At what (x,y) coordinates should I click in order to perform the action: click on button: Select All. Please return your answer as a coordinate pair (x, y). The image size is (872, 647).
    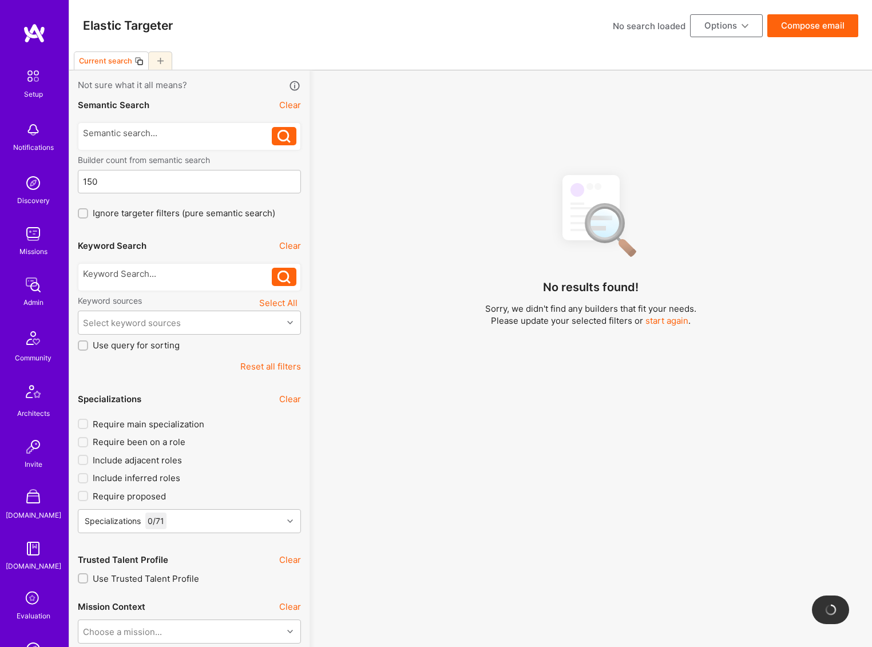
    Looking at the image, I should click on (278, 303).